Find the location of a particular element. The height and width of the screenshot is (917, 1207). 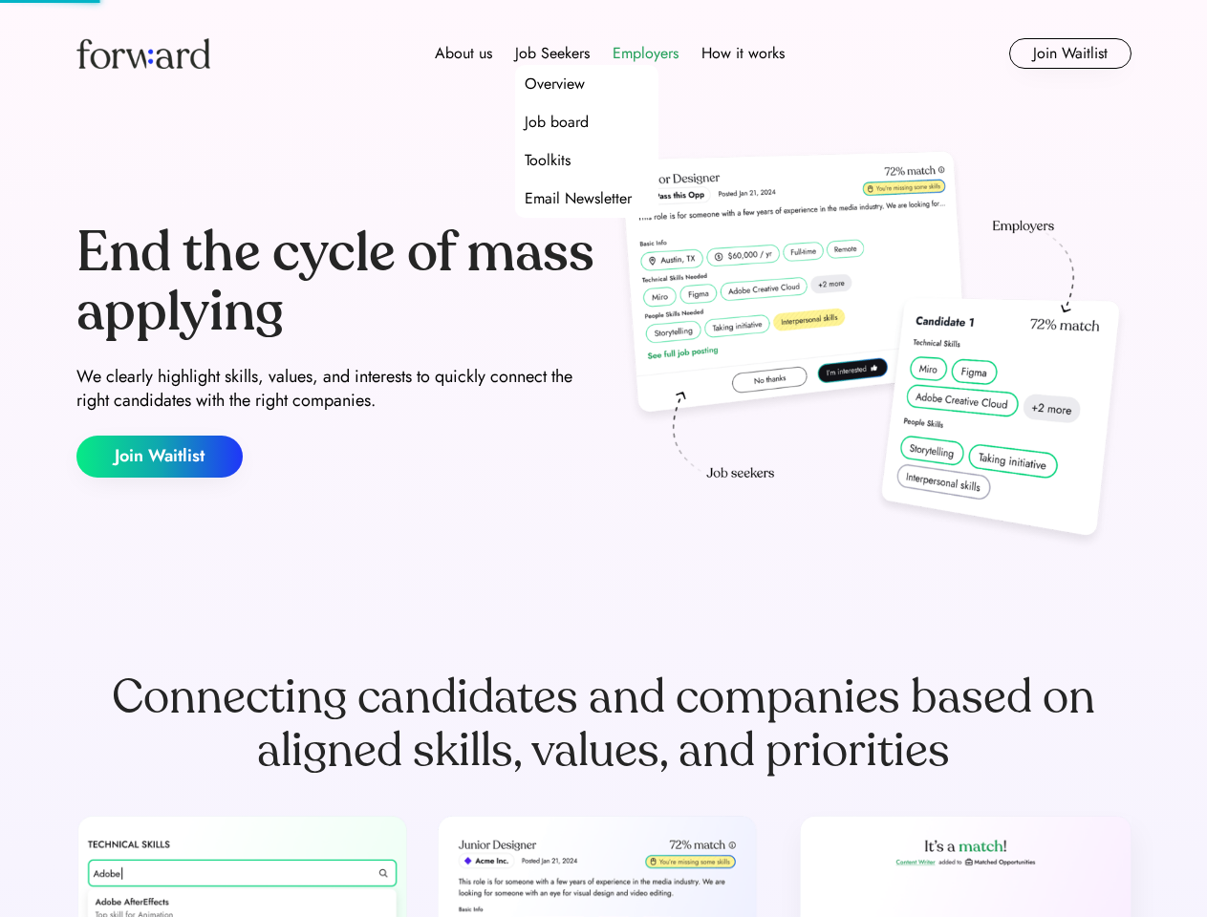

div: Employers is located at coordinates (645, 54).